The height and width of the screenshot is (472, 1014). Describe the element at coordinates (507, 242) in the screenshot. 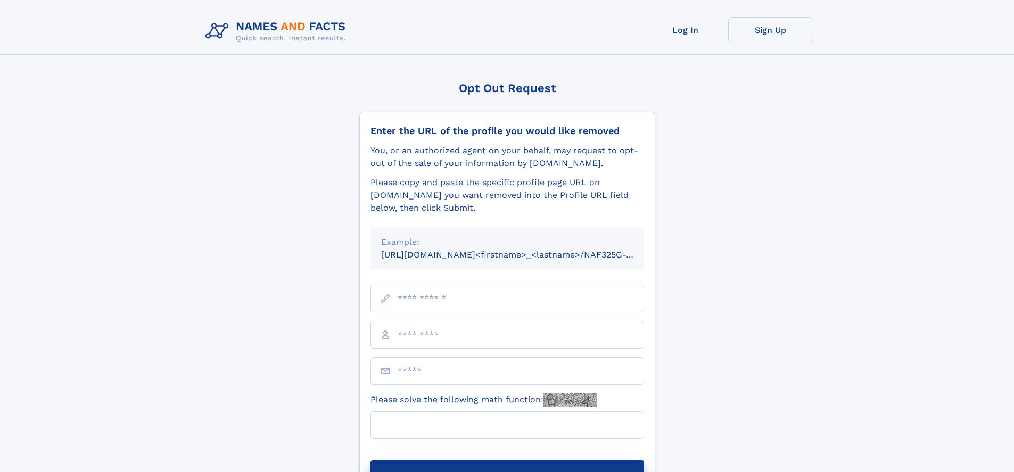

I see `div: Example:` at that location.